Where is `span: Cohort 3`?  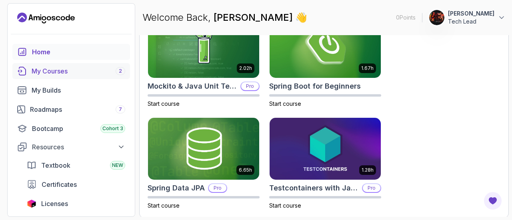 span: Cohort 3 is located at coordinates (113, 129).